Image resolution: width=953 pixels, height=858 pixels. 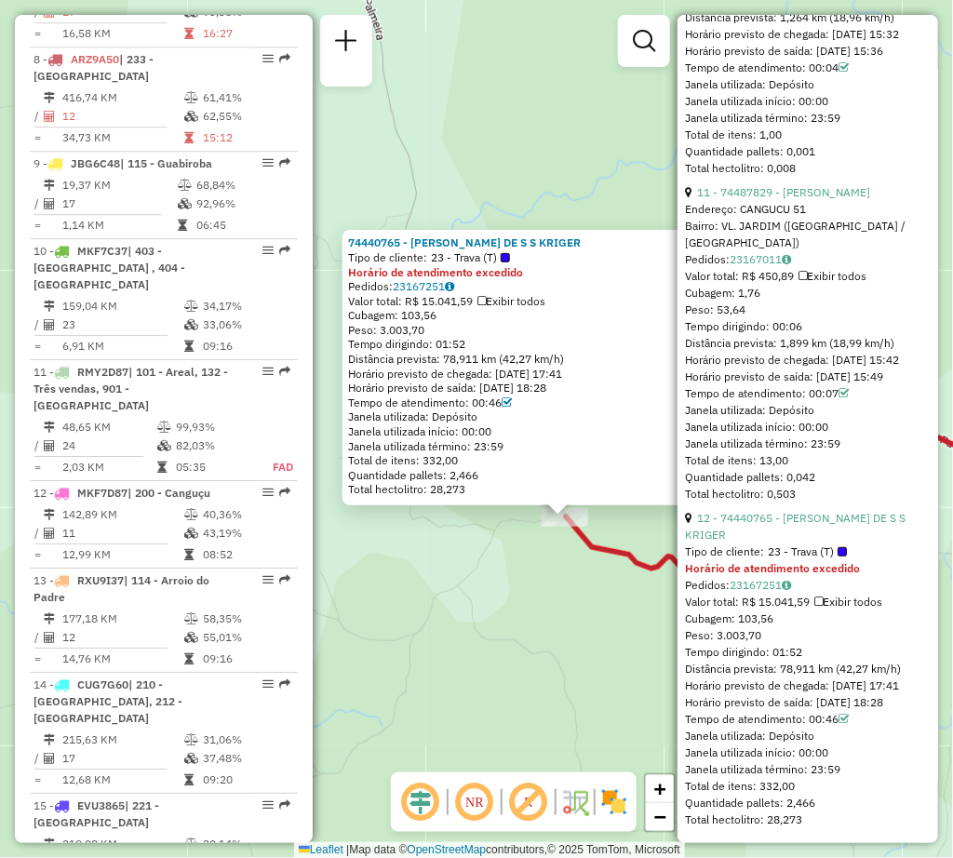 What do you see at coordinates (166, 163) in the screenshot?
I see `span: | 115 - Guabiroba` at bounding box center [166, 163].